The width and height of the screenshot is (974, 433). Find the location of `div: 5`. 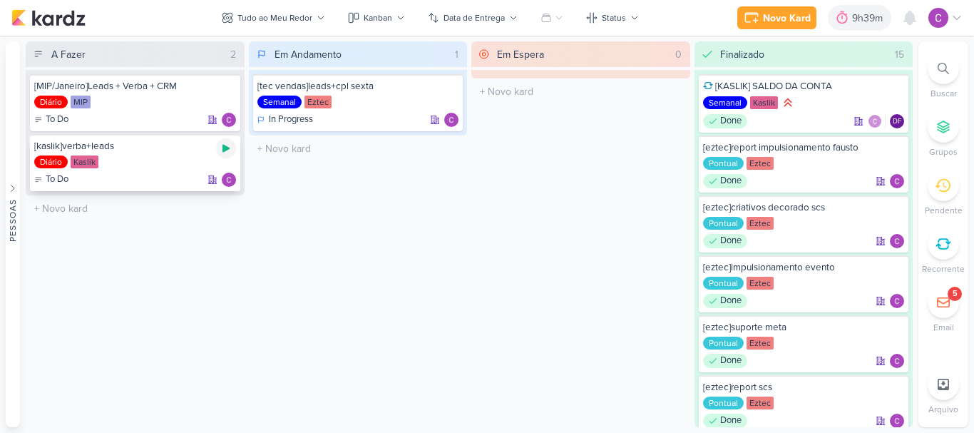

div: 5 is located at coordinates (955, 294).